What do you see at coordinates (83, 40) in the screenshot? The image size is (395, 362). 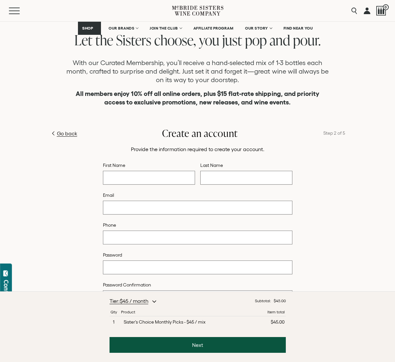 I see `span: Let` at bounding box center [83, 40].